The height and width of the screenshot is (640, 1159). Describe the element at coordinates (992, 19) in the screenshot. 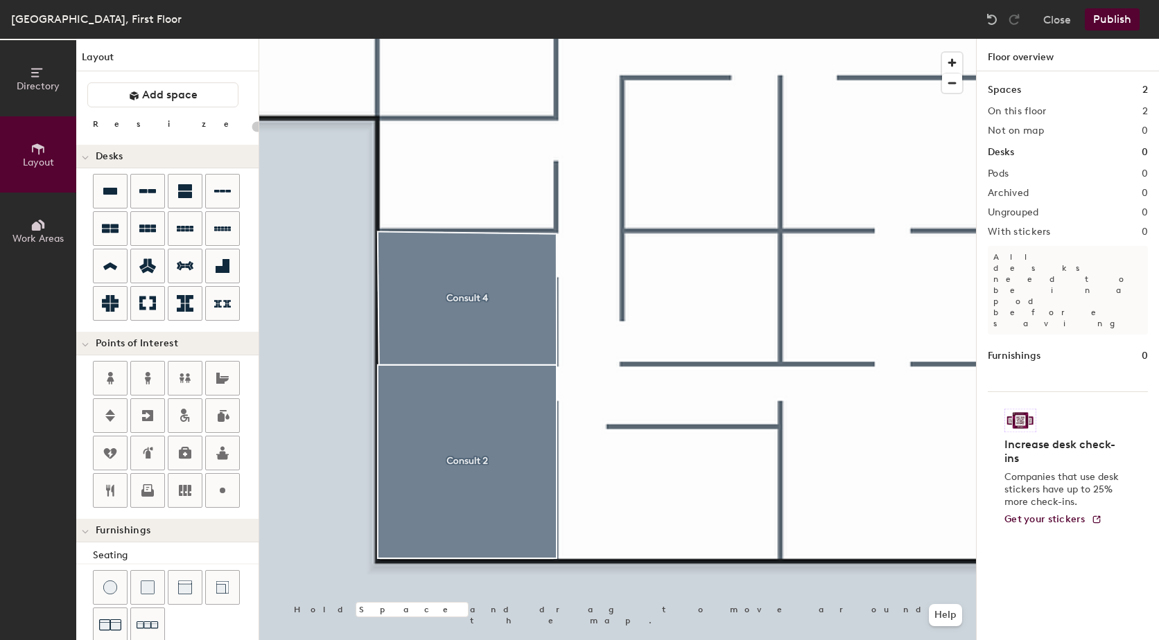

I see `img: Undo` at that location.